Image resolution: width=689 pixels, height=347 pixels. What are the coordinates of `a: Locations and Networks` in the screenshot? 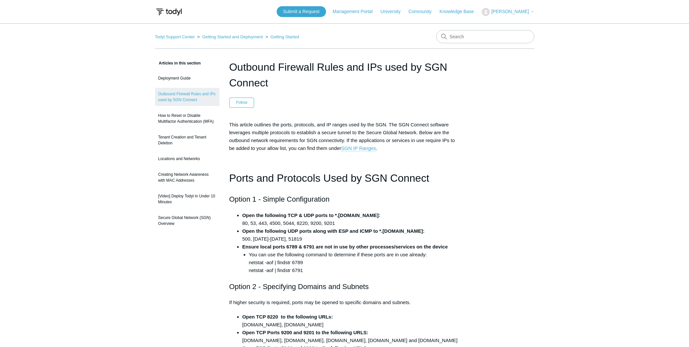 It's located at (187, 159).